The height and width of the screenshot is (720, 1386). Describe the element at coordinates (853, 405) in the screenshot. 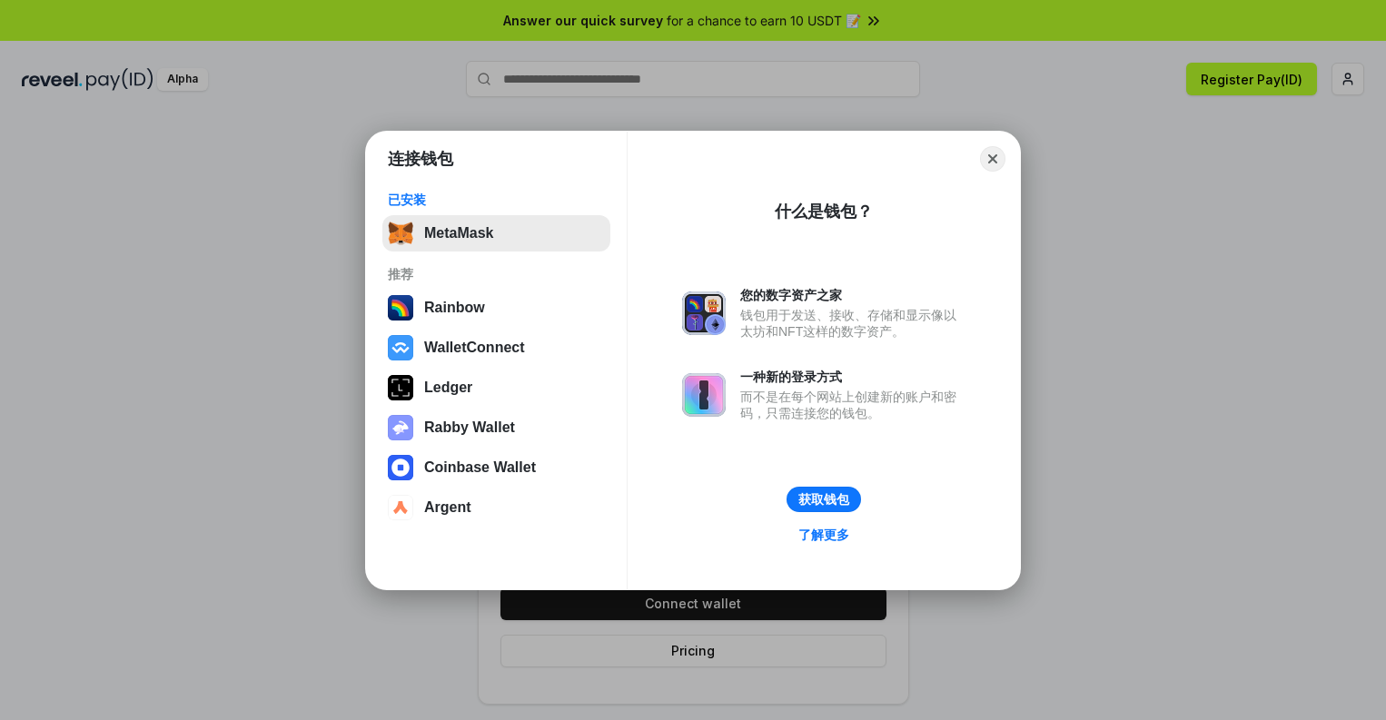

I see `div: 而不是在每个网站上创建新的账户和密码，只需连接您的钱包。` at that location.